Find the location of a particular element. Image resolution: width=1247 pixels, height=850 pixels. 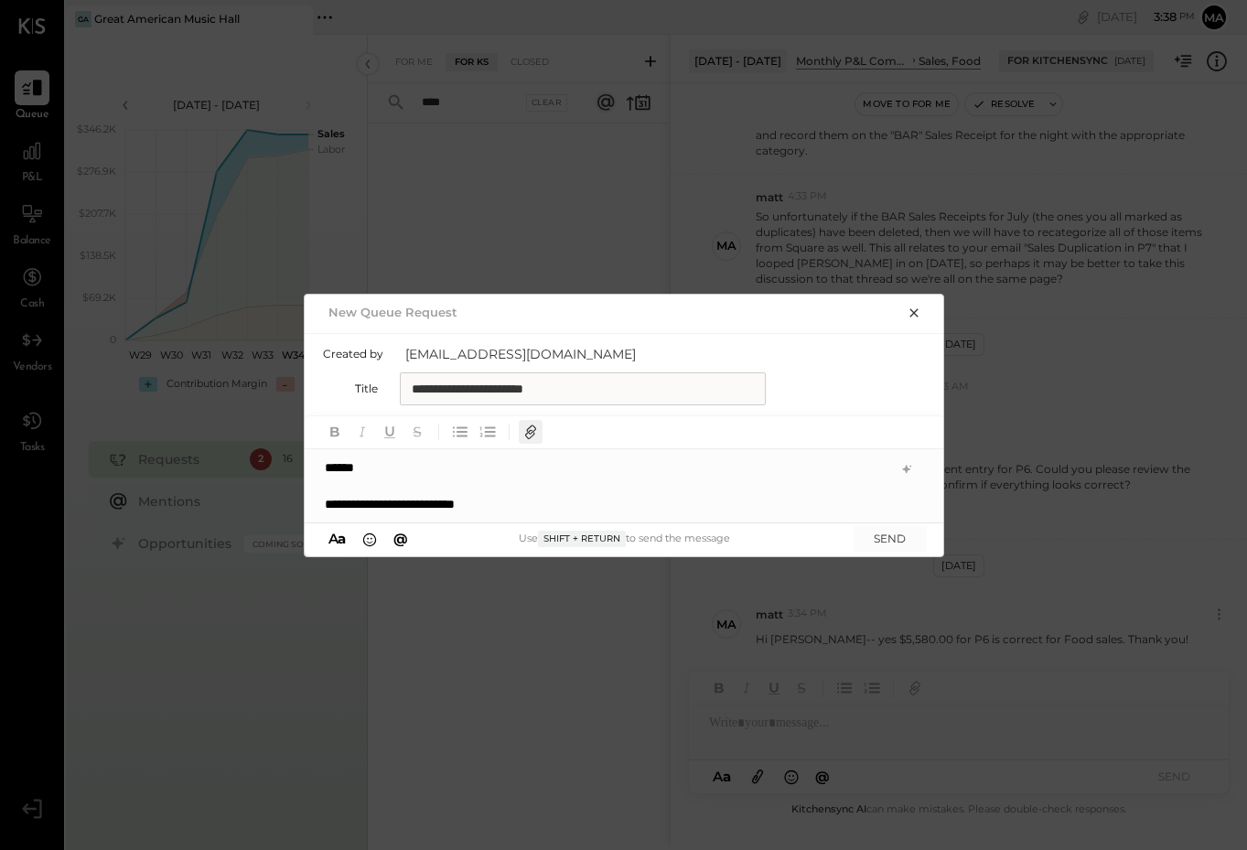

button: Ordered List is located at coordinates (488, 432).